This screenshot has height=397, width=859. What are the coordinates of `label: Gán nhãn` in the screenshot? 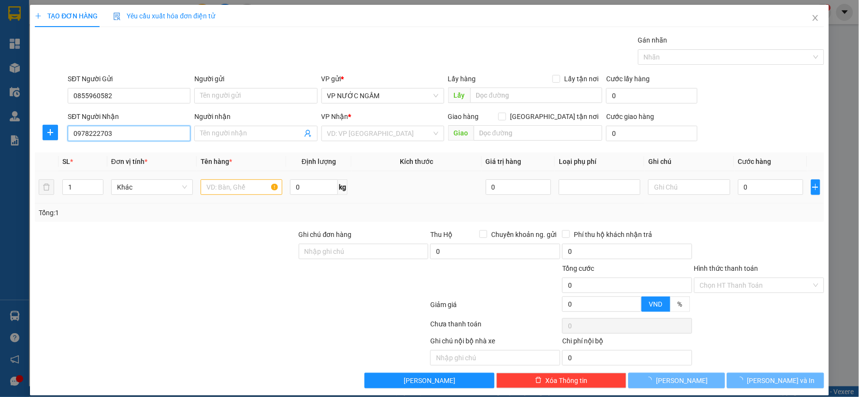 It's located at (652, 40).